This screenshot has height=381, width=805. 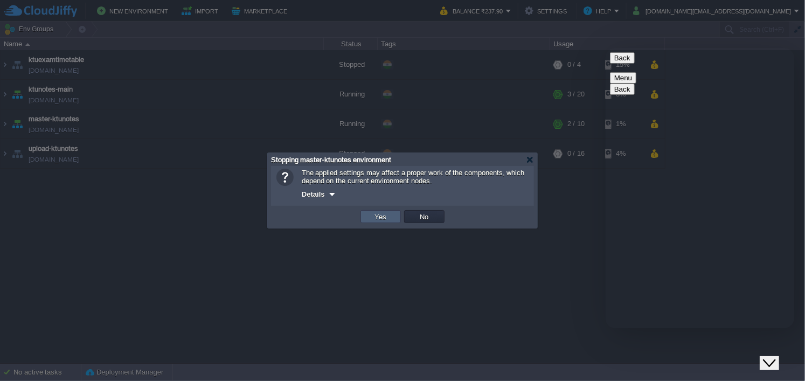 I want to click on div: secondary, so click(x=94, y=30).